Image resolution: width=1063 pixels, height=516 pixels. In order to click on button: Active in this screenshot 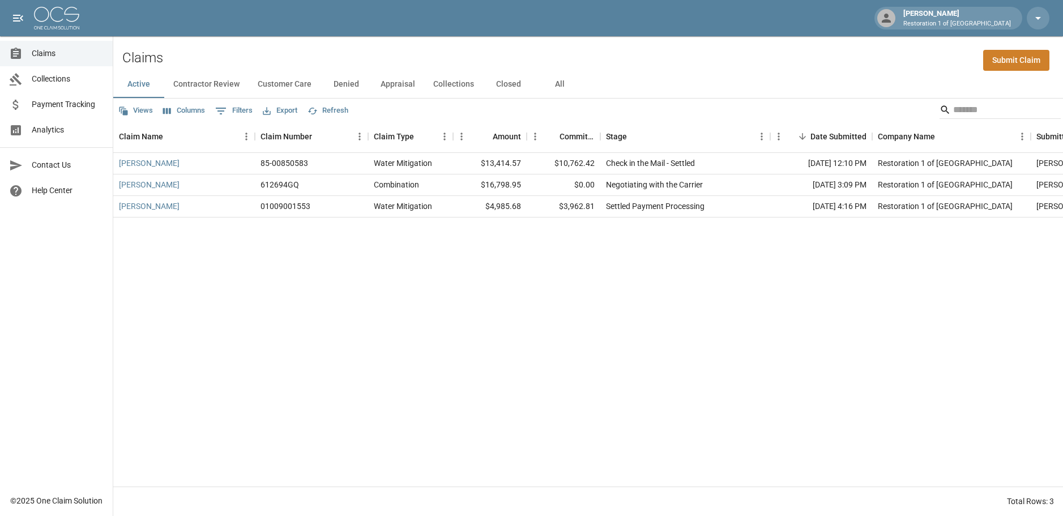, I will do `click(139, 84)`.